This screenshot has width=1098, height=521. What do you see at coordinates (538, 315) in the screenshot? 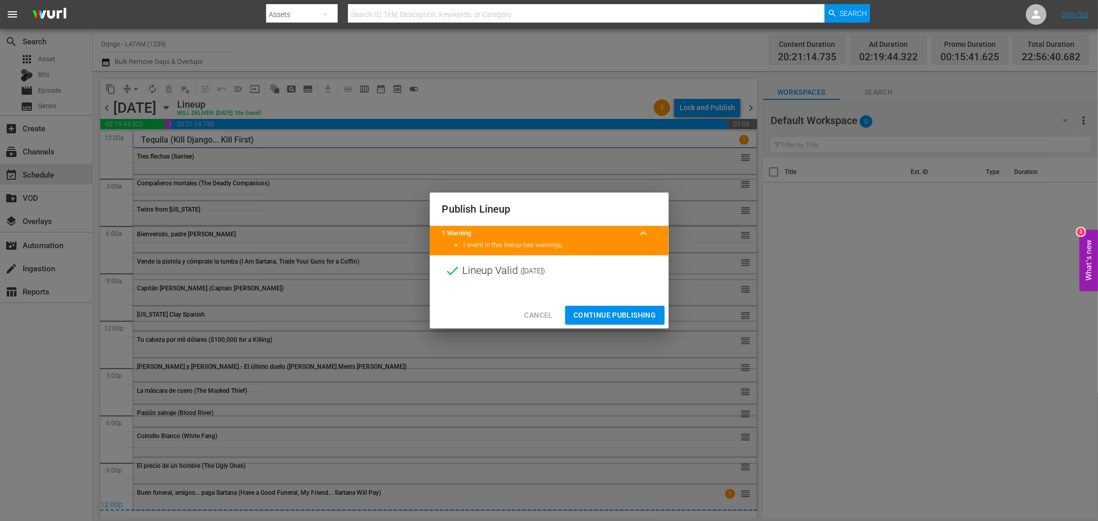
I see `span: Cancel` at bounding box center [538, 315].